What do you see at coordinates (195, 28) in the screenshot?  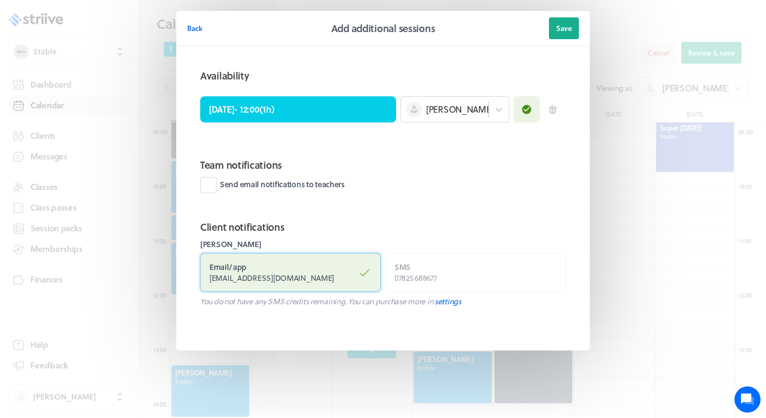 I see `span: Back` at bounding box center [195, 28].